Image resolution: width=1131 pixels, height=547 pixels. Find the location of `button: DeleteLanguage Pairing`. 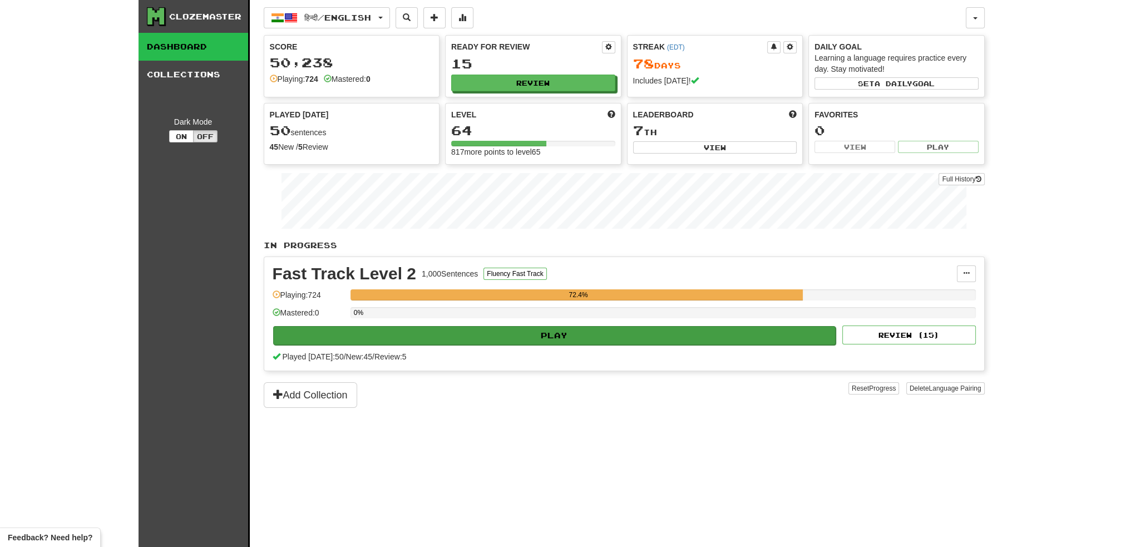

button: DeleteLanguage Pairing is located at coordinates (945, 388).